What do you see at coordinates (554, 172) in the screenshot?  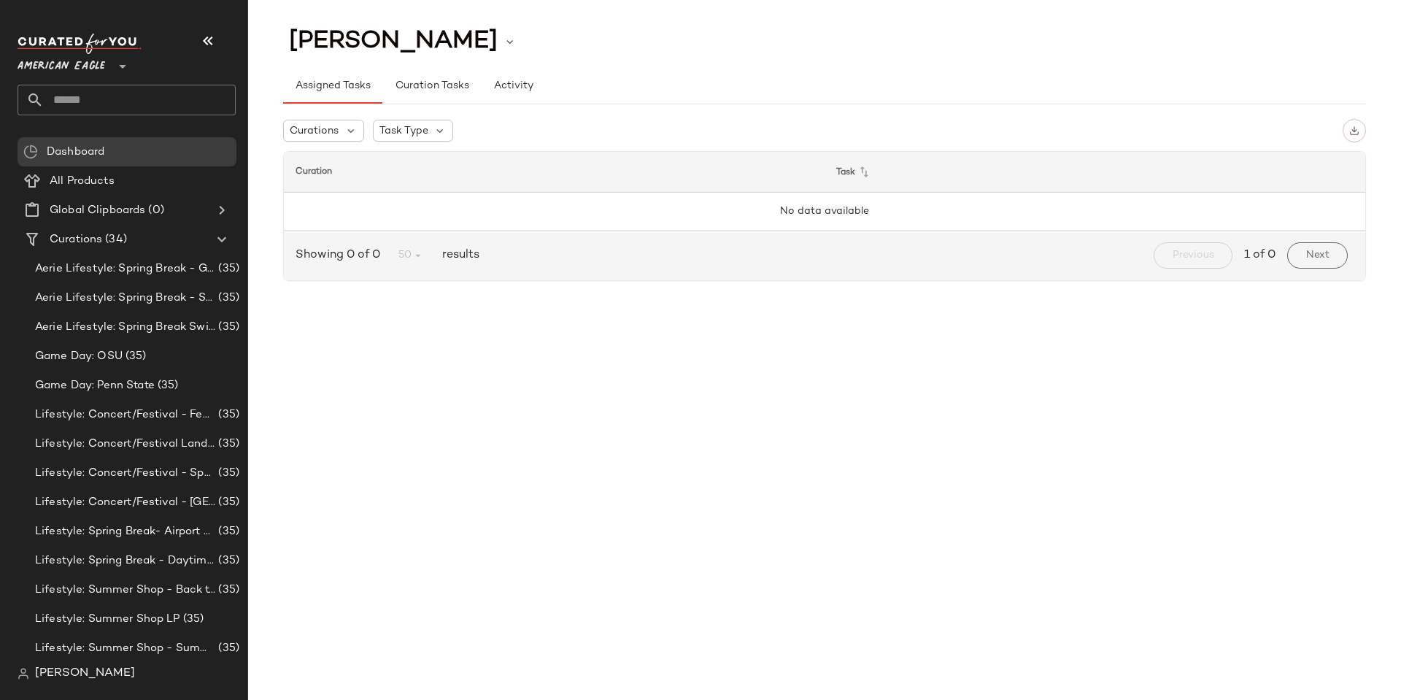 I see `th: Curation` at bounding box center [554, 172].